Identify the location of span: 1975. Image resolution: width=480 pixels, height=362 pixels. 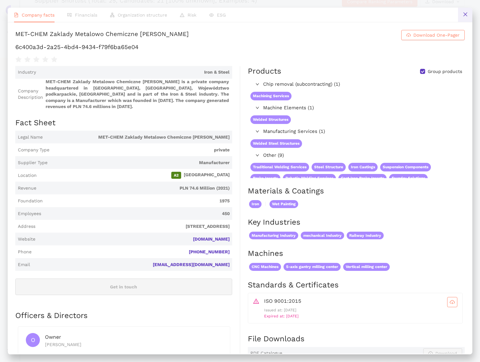
(137, 201).